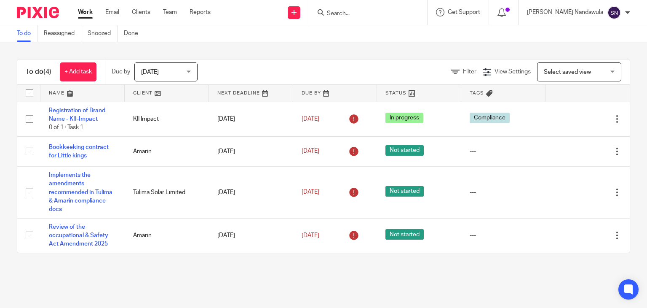 Image resolution: width=647 pixels, height=308 pixels. What do you see at coordinates (170, 12) in the screenshot?
I see `a: Team` at bounding box center [170, 12].